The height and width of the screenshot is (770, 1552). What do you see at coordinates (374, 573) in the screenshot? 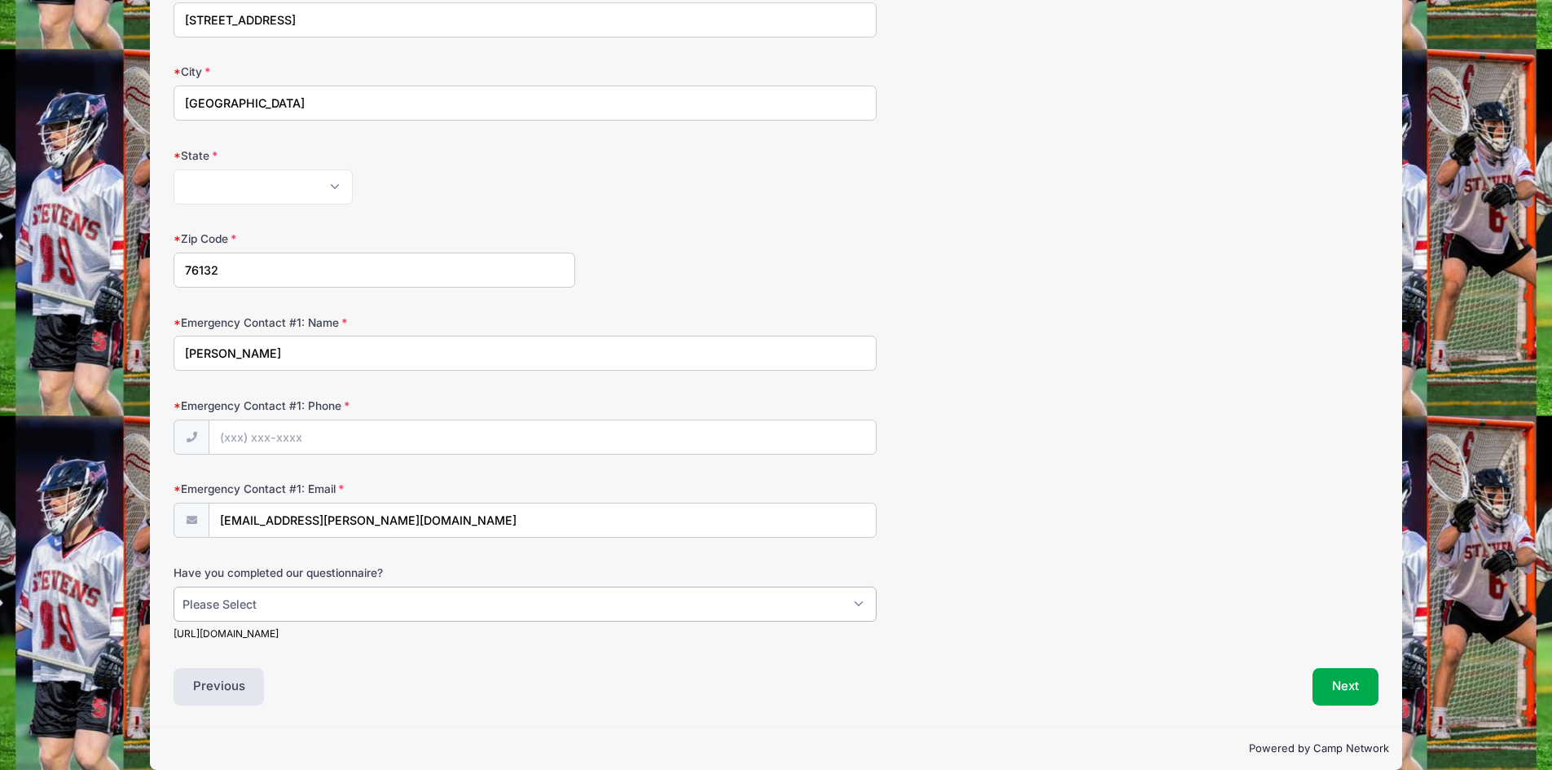
I see `label: Have you completed our questionnaire?` at bounding box center [374, 573].